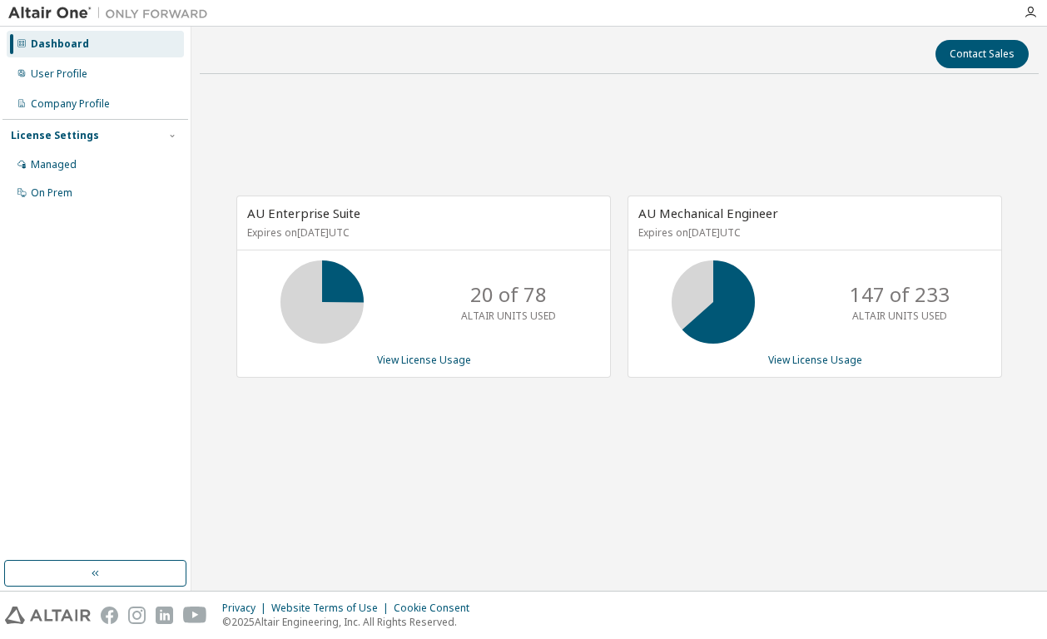 This screenshot has height=639, width=1047. What do you see at coordinates (900, 295) in the screenshot?
I see `p: 147 of 233` at bounding box center [900, 295].